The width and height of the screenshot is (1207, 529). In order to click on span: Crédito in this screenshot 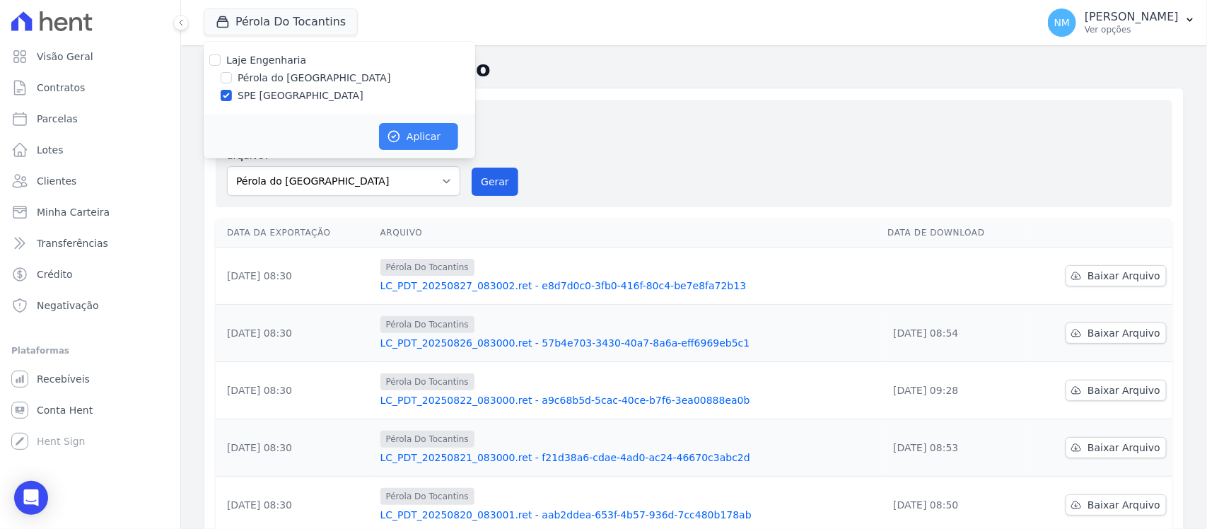, I will do `click(54, 274)`.